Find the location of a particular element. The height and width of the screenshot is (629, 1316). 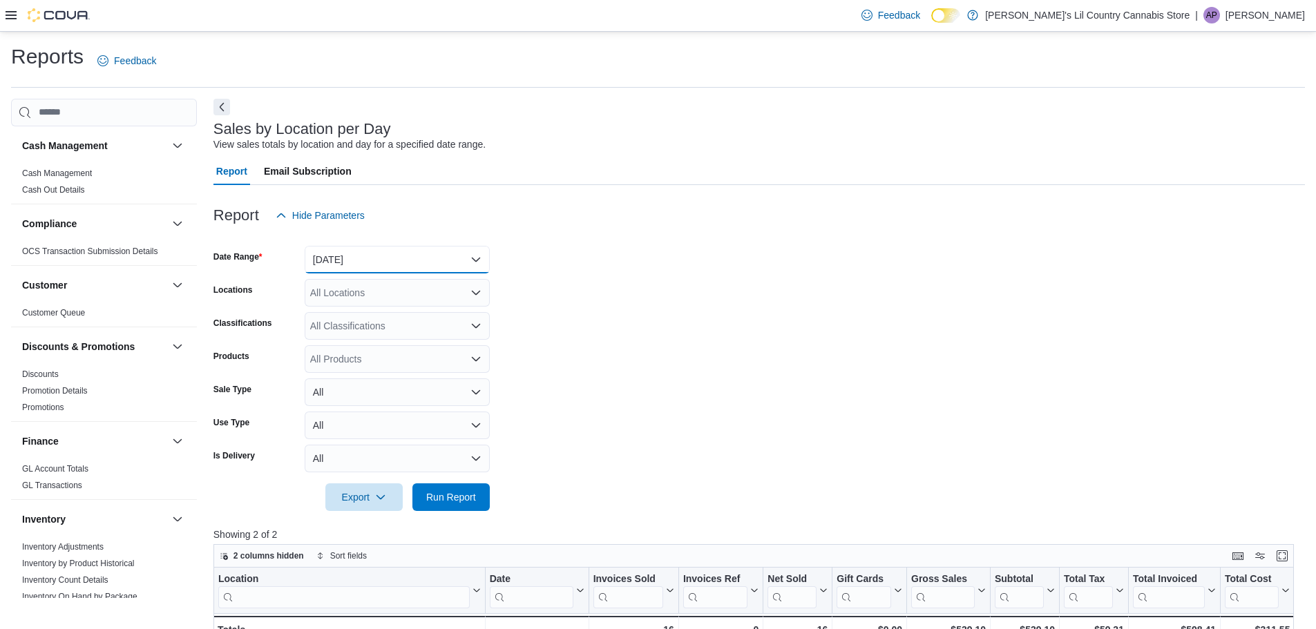

div: Total Cost is located at coordinates (1252, 590).